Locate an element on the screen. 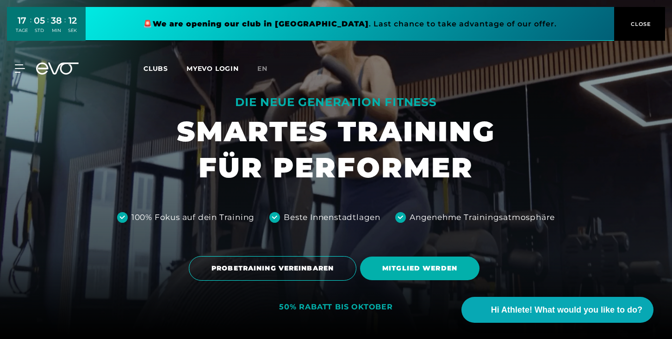 The height and width of the screenshot is (339, 672). a: Clubs is located at coordinates (165, 68).